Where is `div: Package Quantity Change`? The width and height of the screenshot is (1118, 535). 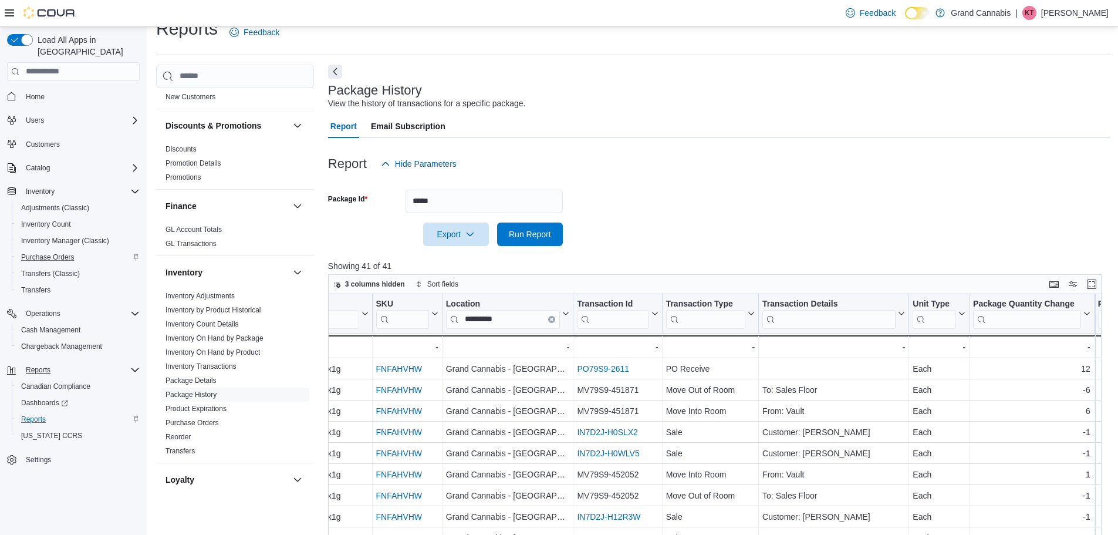 div: Package Quantity Change is located at coordinates (1027, 313).